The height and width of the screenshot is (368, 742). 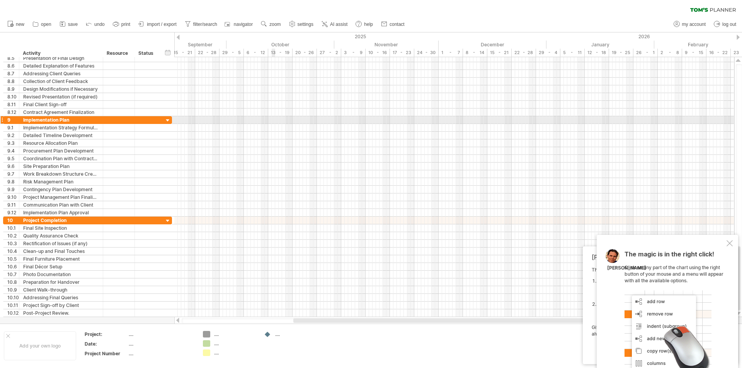 I want to click on a: settings, so click(x=301, y=24).